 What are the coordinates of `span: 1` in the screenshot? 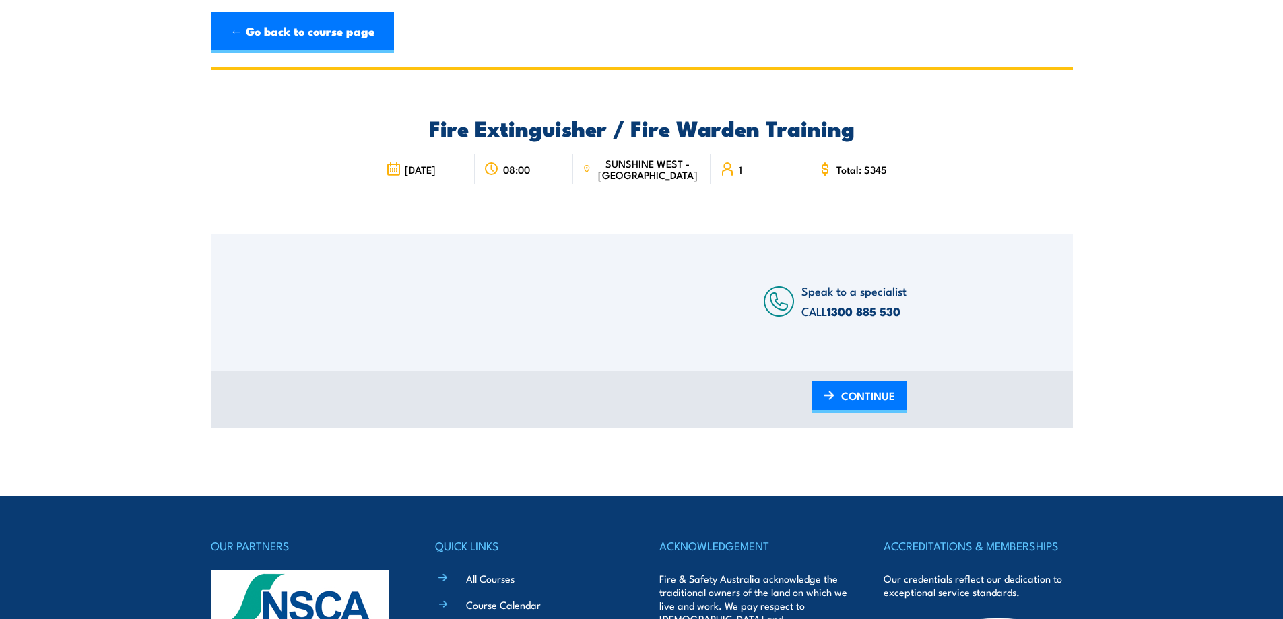 It's located at (740, 169).